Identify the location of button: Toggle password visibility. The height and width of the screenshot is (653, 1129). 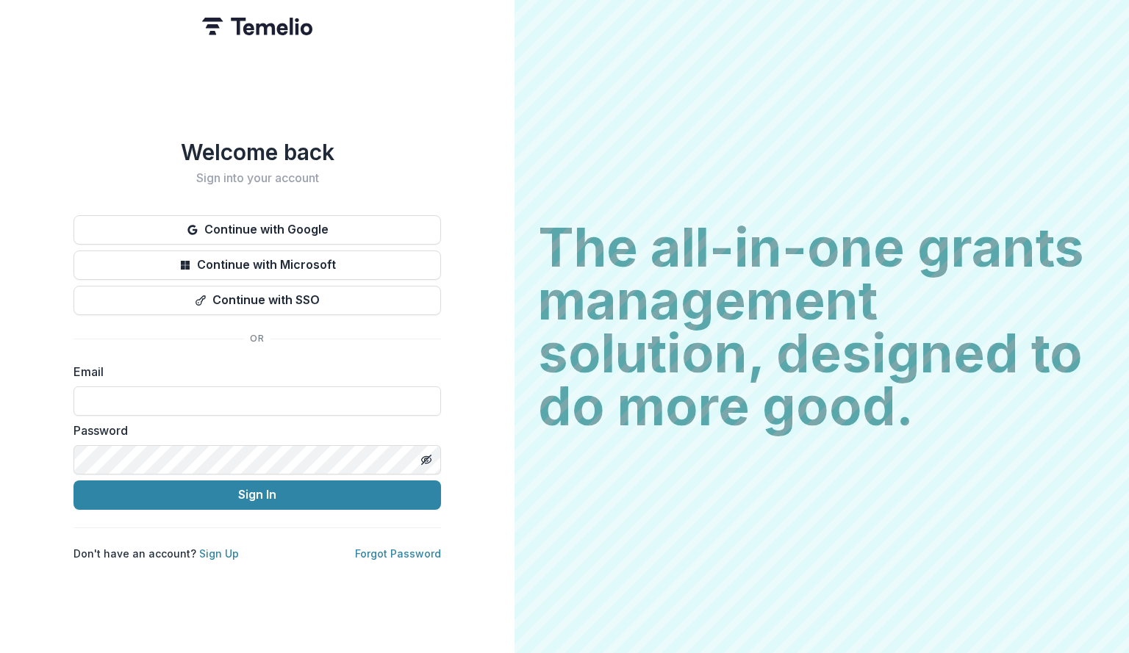
(426, 460).